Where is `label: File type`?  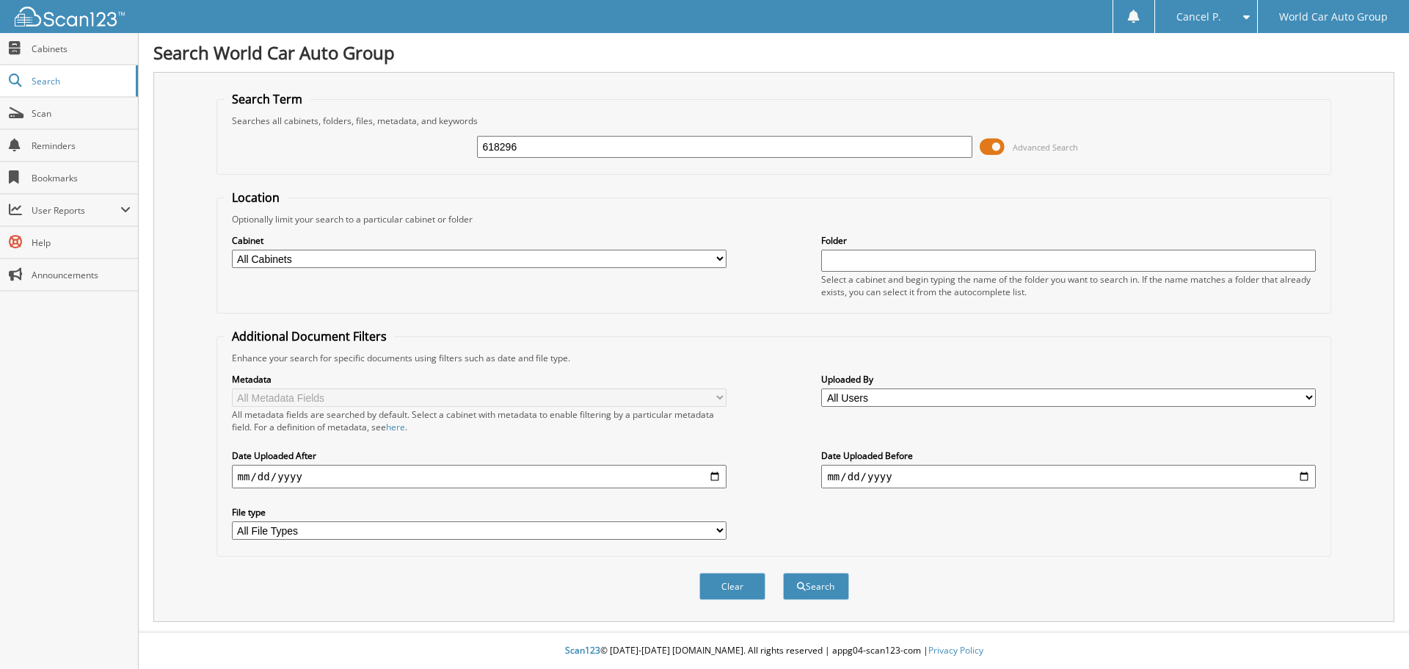
label: File type is located at coordinates (479, 512).